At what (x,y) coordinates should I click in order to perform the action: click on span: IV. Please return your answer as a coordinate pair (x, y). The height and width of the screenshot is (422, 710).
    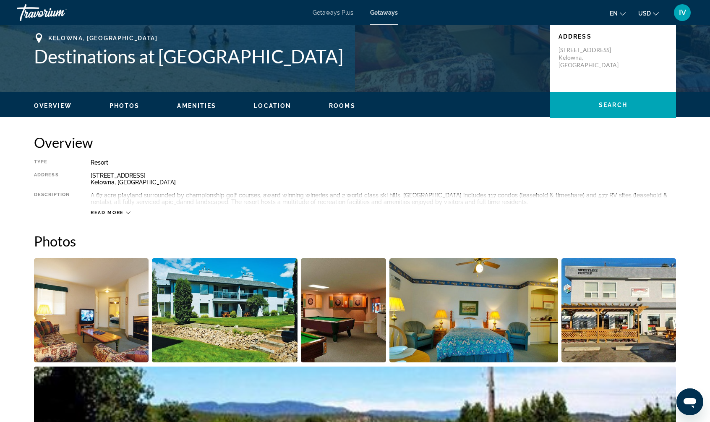
    Looking at the image, I should click on (682, 13).